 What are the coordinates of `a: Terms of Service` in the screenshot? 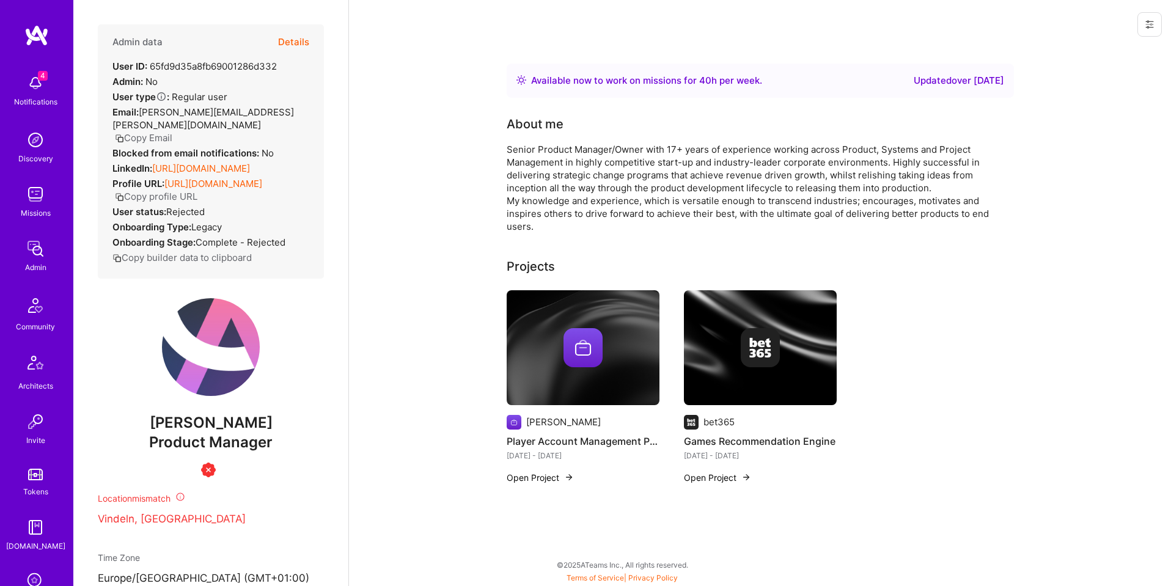 It's located at (595, 578).